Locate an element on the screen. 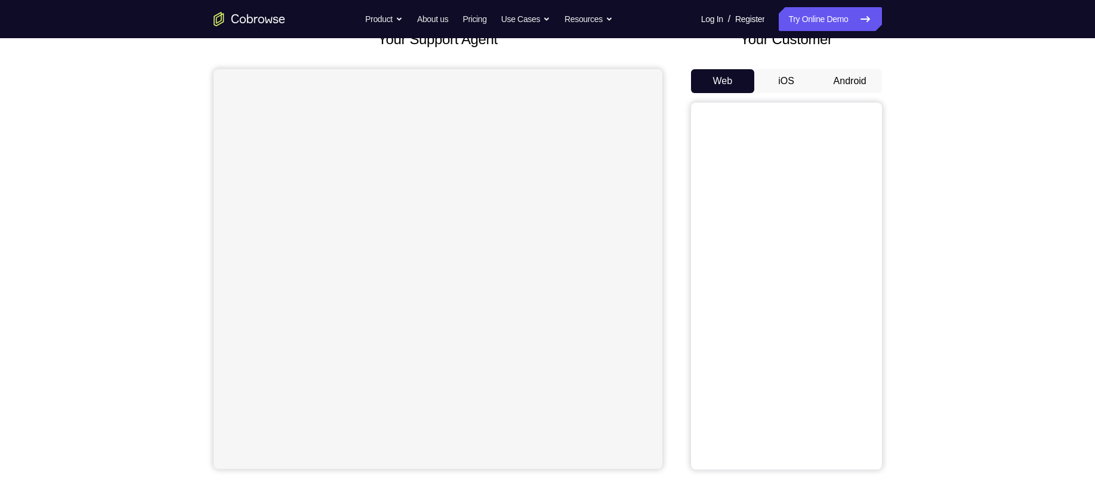  button: Use Cases is located at coordinates (526, 19).